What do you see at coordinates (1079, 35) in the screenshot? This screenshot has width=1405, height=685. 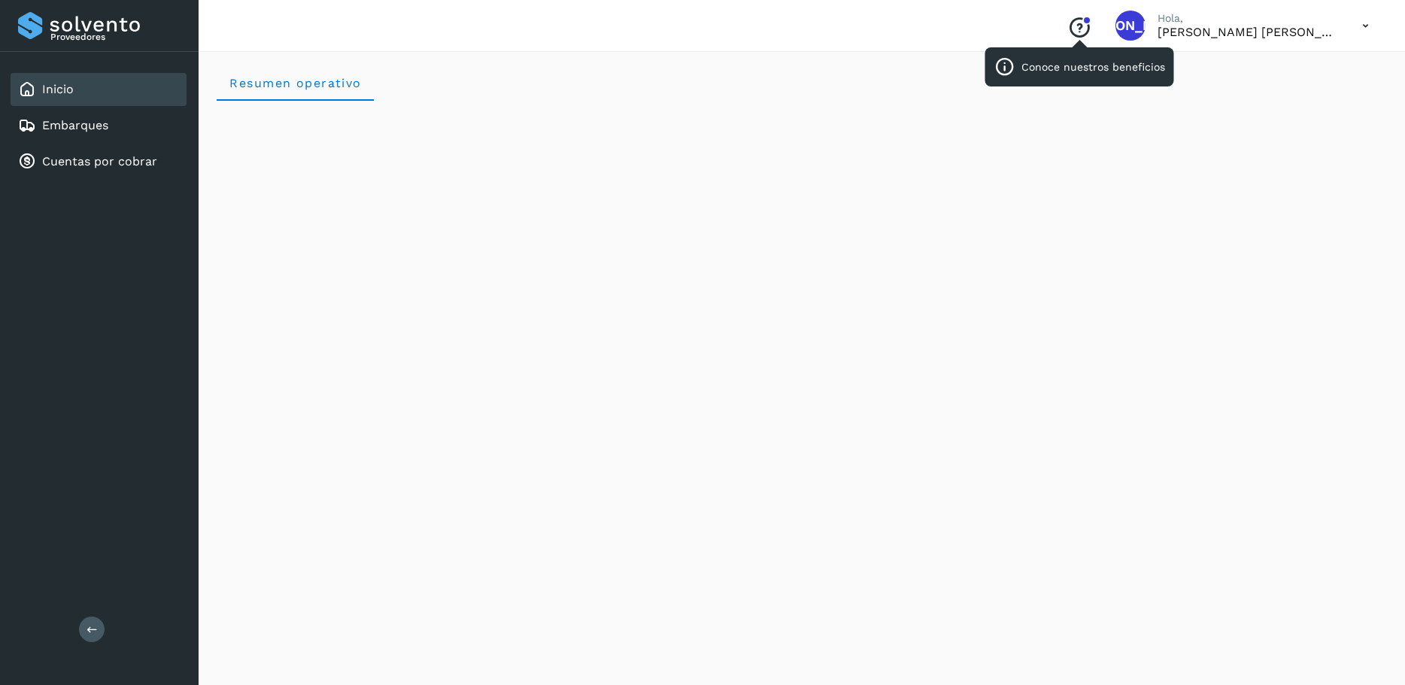 I see `a: Conoce nuestros beneficios` at bounding box center [1079, 35].